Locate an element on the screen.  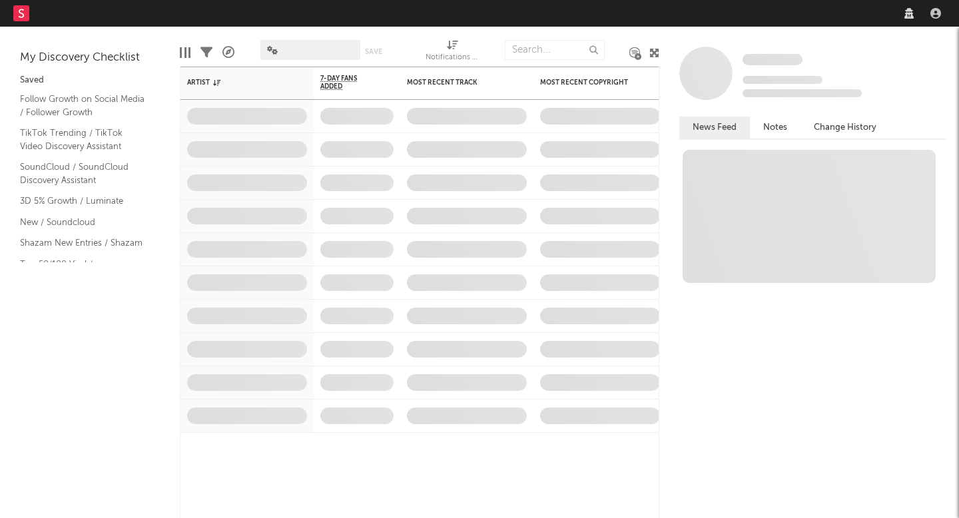
a: Shazam New Entries / Shazam is located at coordinates (83, 243).